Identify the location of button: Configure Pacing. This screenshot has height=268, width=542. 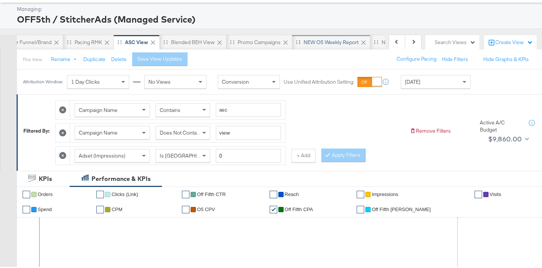
(417, 58).